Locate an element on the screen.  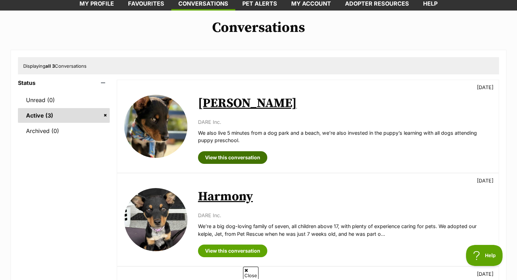
img: Harmony is located at coordinates (156, 220).